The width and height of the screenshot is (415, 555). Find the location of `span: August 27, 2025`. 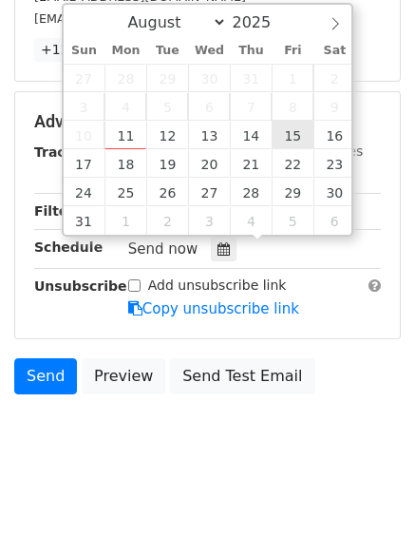

span: August 27, 2025 is located at coordinates (209, 192).